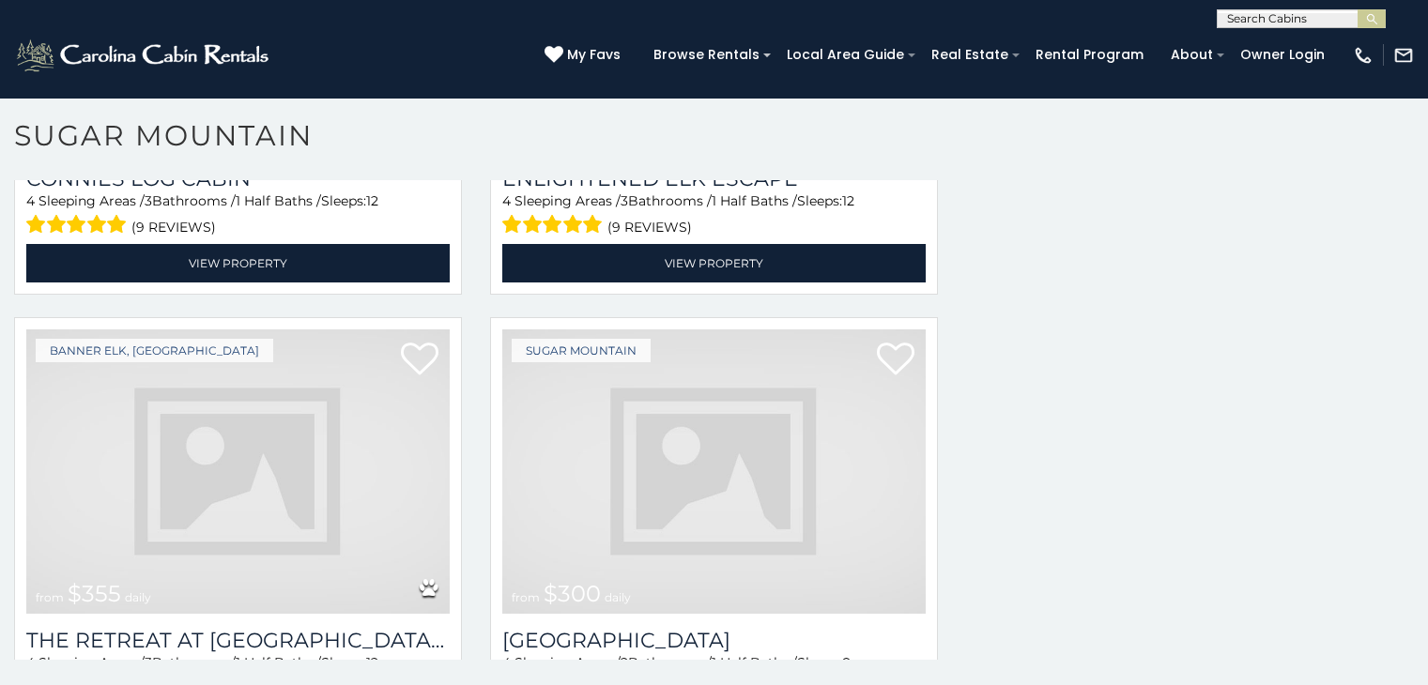 This screenshot has width=1428, height=685. I want to click on span: My Favs, so click(593, 54).